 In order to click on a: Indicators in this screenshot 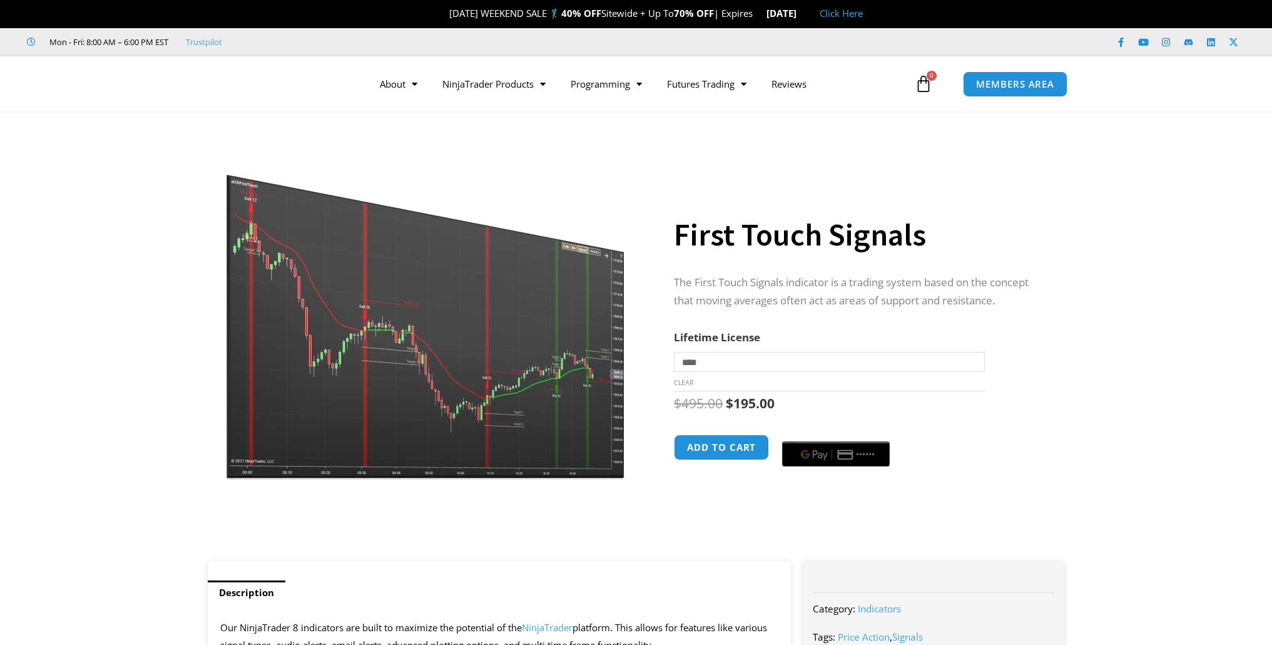, I will do `click(879, 608)`.